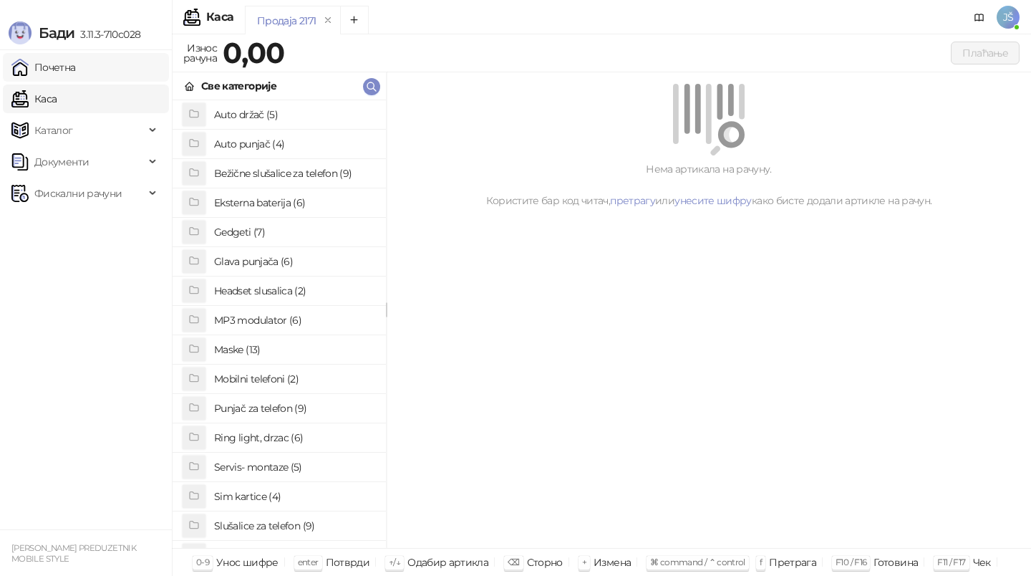 The height and width of the screenshot is (576, 1031). What do you see at coordinates (761, 561) in the screenshot?
I see `span: f` at bounding box center [761, 561].